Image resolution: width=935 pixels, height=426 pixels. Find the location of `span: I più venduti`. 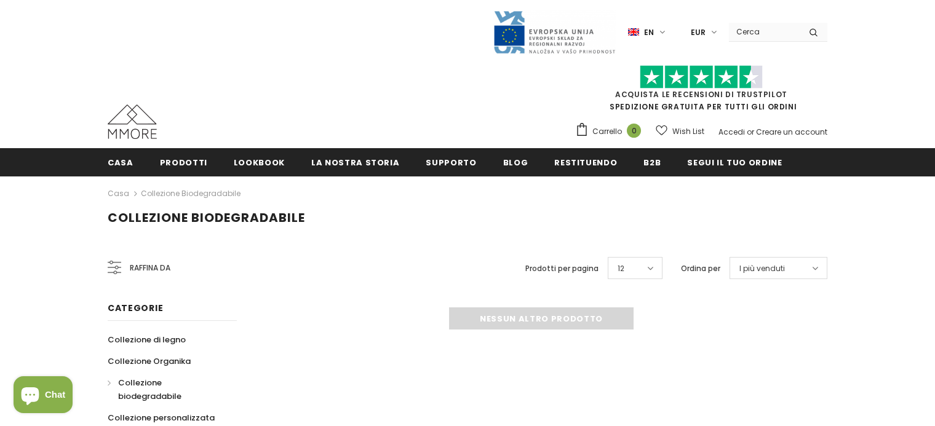

span: I più venduti is located at coordinates (762, 269).